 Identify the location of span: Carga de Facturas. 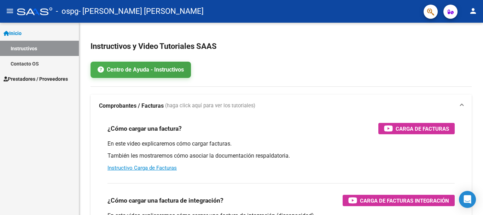
(422, 128).